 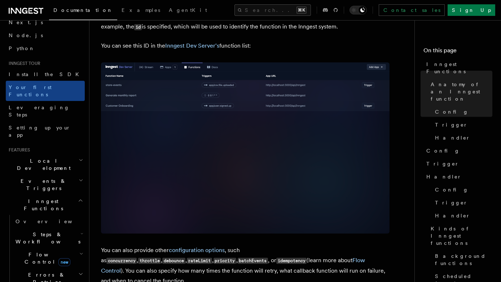 I want to click on span: Examples, so click(x=141, y=10).